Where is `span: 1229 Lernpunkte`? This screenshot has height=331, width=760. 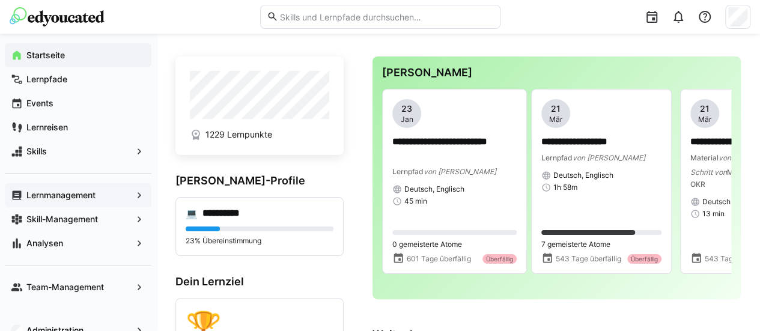 span: 1229 Lernpunkte is located at coordinates (239, 135).